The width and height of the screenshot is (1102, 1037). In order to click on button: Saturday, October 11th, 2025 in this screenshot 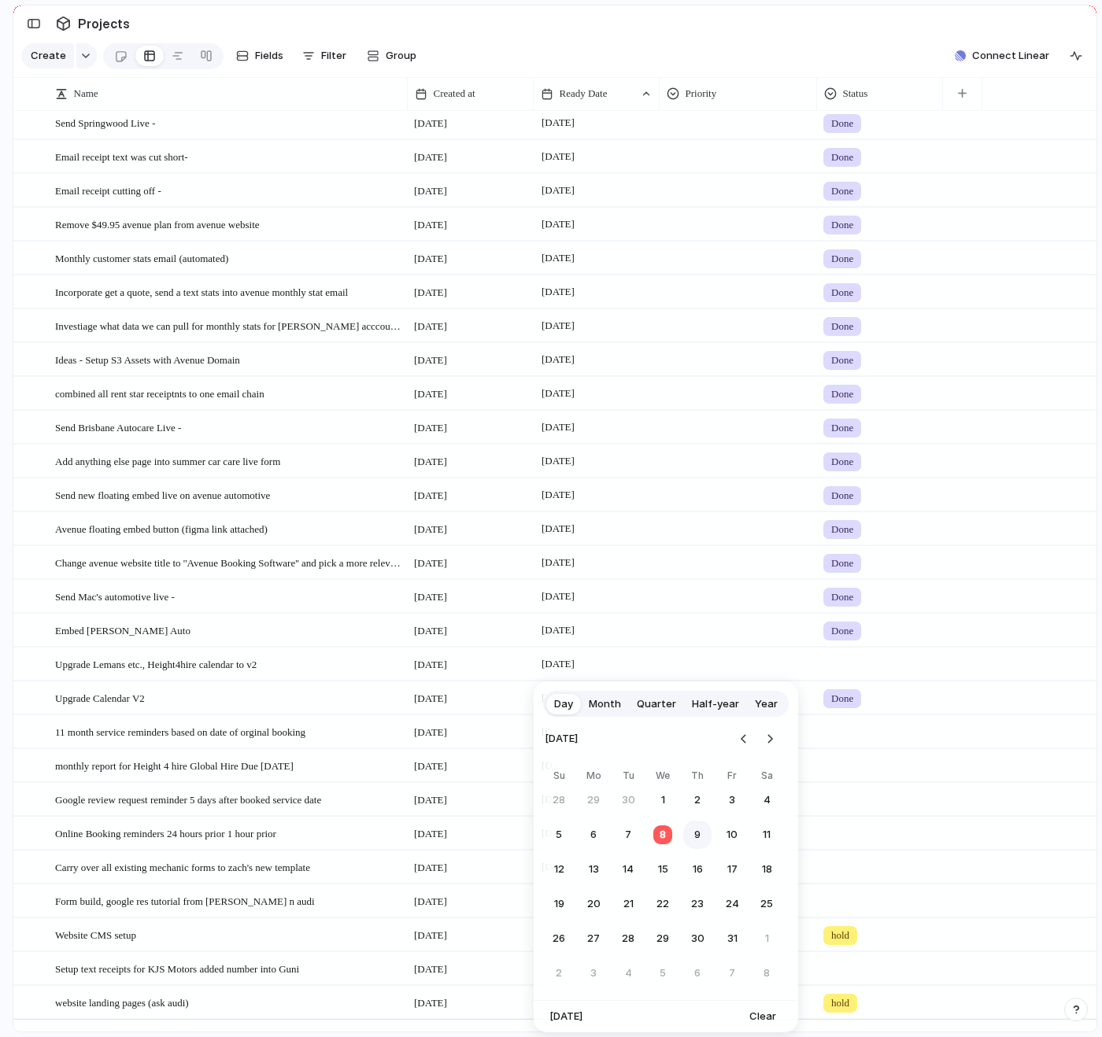, I will do `click(767, 835)`.